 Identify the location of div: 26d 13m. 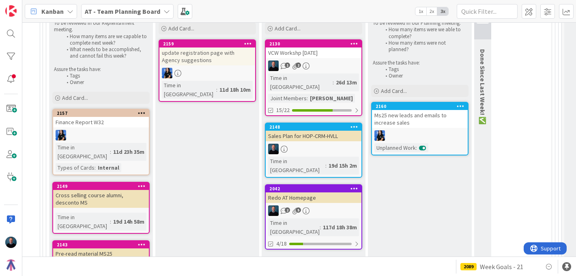
(347, 82).